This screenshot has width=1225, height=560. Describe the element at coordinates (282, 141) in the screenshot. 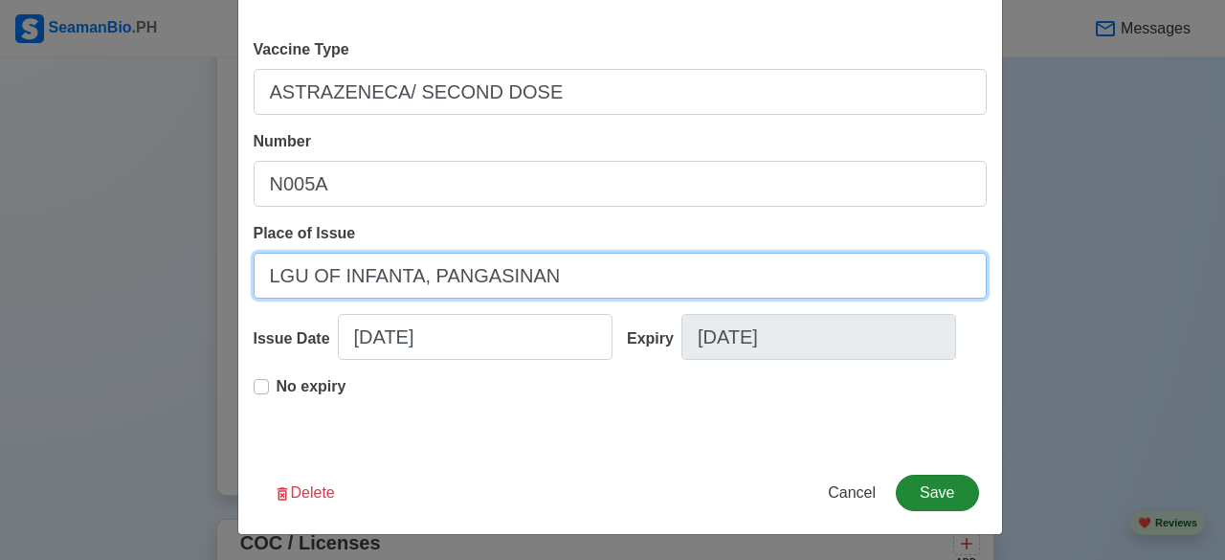

I see `span: Number` at that location.